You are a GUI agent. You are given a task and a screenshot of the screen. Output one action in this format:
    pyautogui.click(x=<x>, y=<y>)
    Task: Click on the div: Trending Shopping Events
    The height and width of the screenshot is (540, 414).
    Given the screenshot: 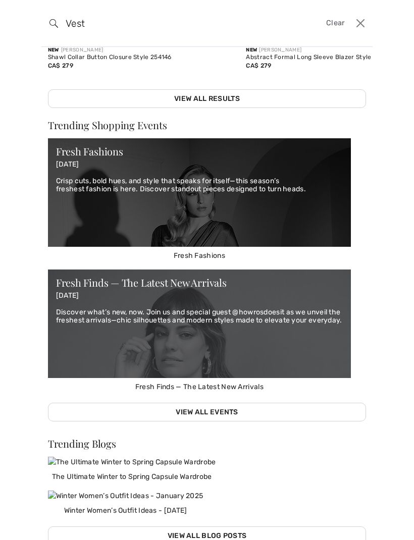 What is the action you would take?
    pyautogui.click(x=207, y=125)
    